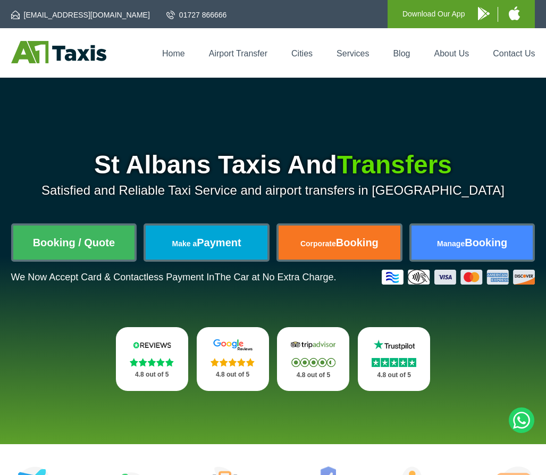  I want to click on a: Cities, so click(302, 53).